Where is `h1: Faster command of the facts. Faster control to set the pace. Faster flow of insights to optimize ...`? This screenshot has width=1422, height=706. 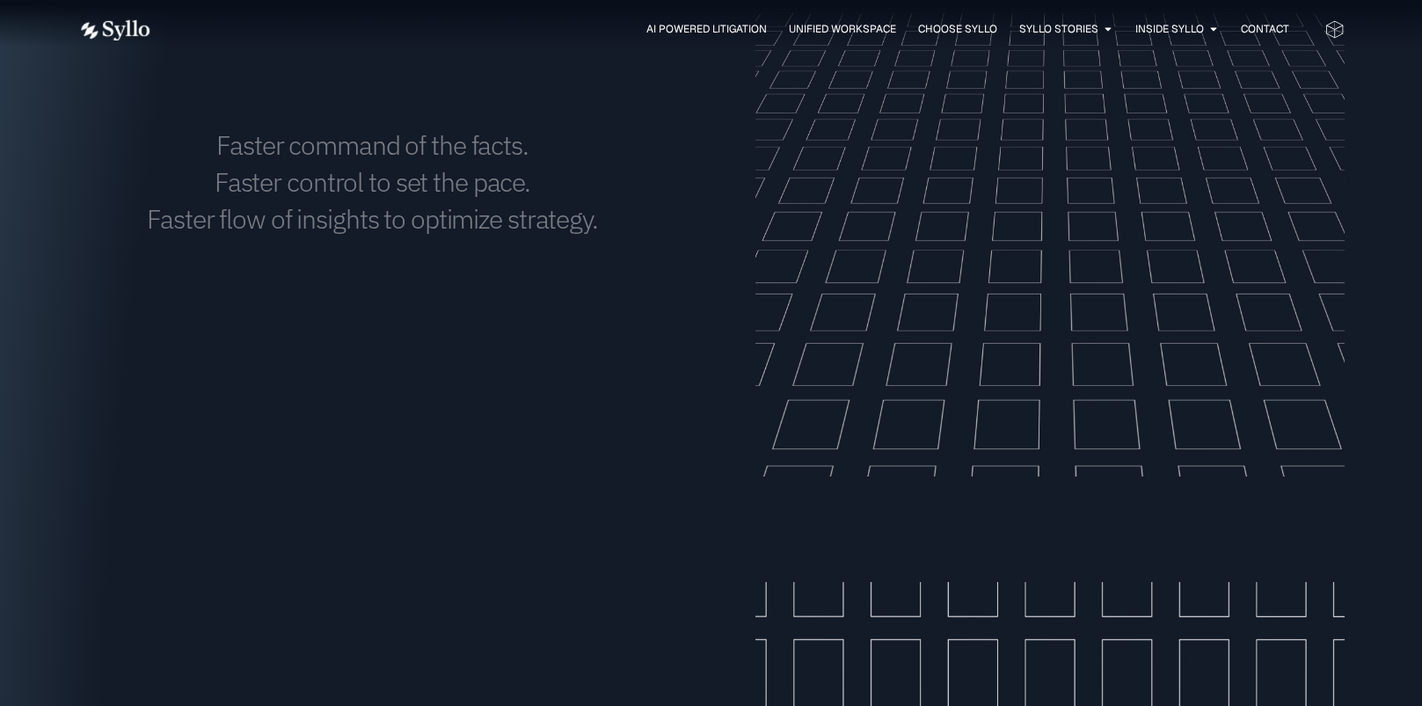 h1: Faster command of the facts. Faster control to set the pace. Faster flow of insights to optimize ... is located at coordinates (373, 182).